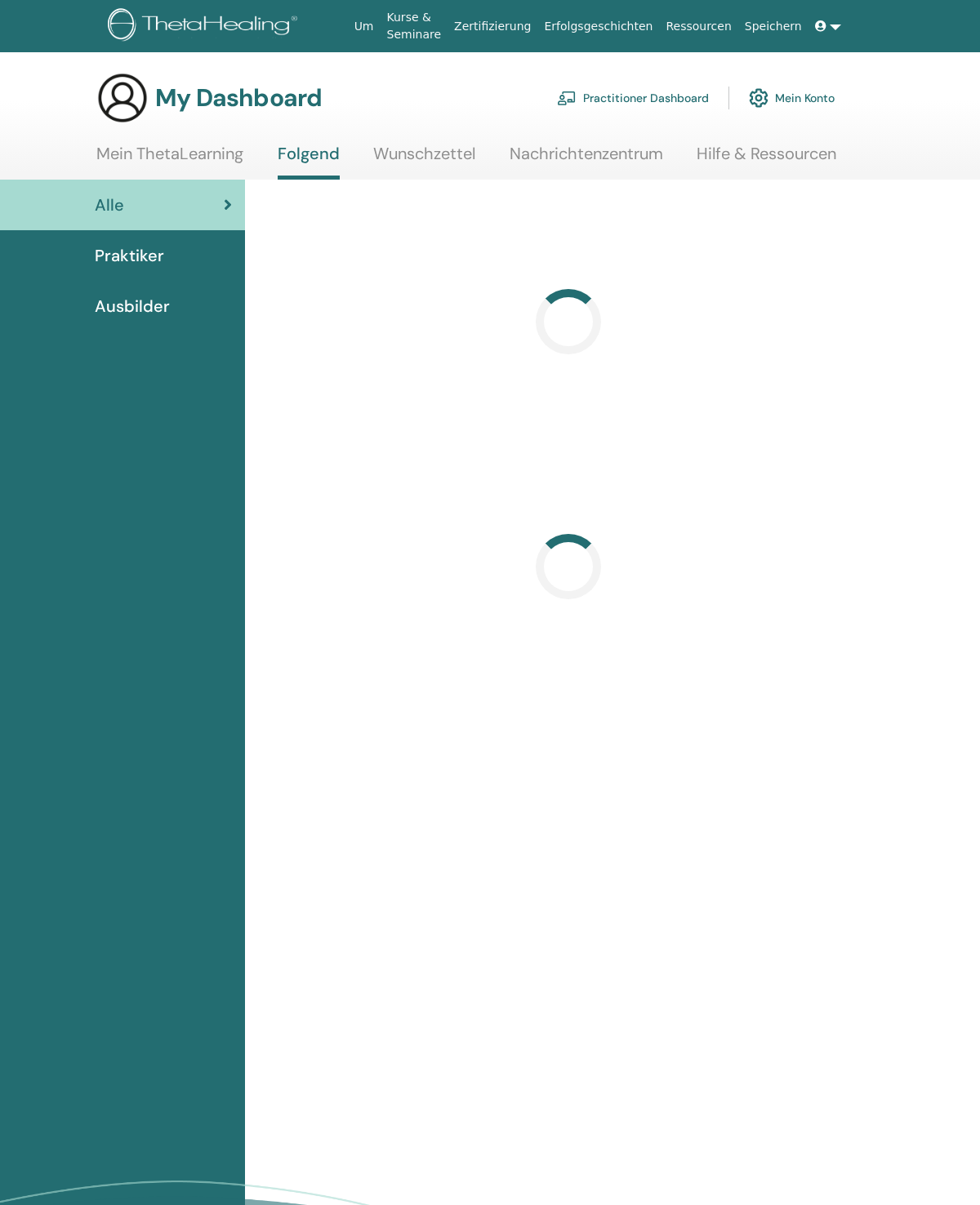 The width and height of the screenshot is (980, 1205). What do you see at coordinates (110, 205) in the screenshot?
I see `span: Alle` at bounding box center [110, 205].